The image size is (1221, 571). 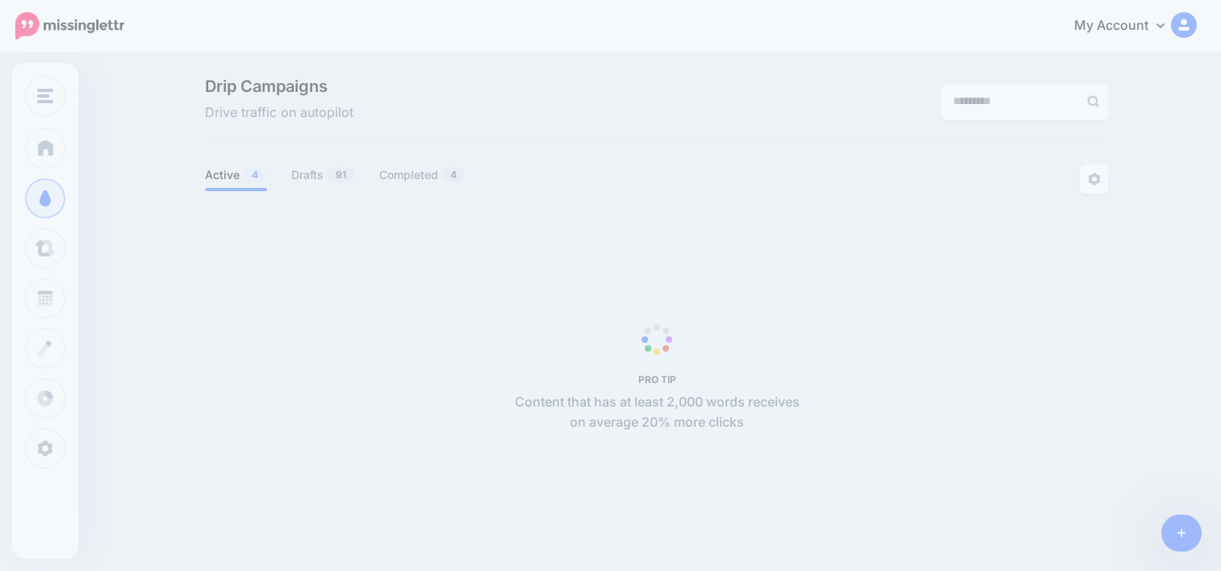 What do you see at coordinates (341, 174) in the screenshot?
I see `span: 91` at bounding box center [341, 174].